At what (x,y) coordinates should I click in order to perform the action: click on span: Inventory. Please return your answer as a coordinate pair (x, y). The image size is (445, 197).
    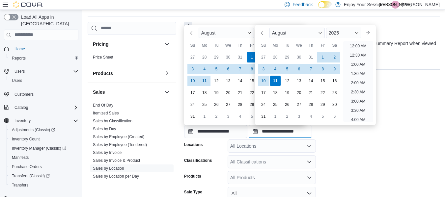
    Looking at the image, I should click on (45, 121).